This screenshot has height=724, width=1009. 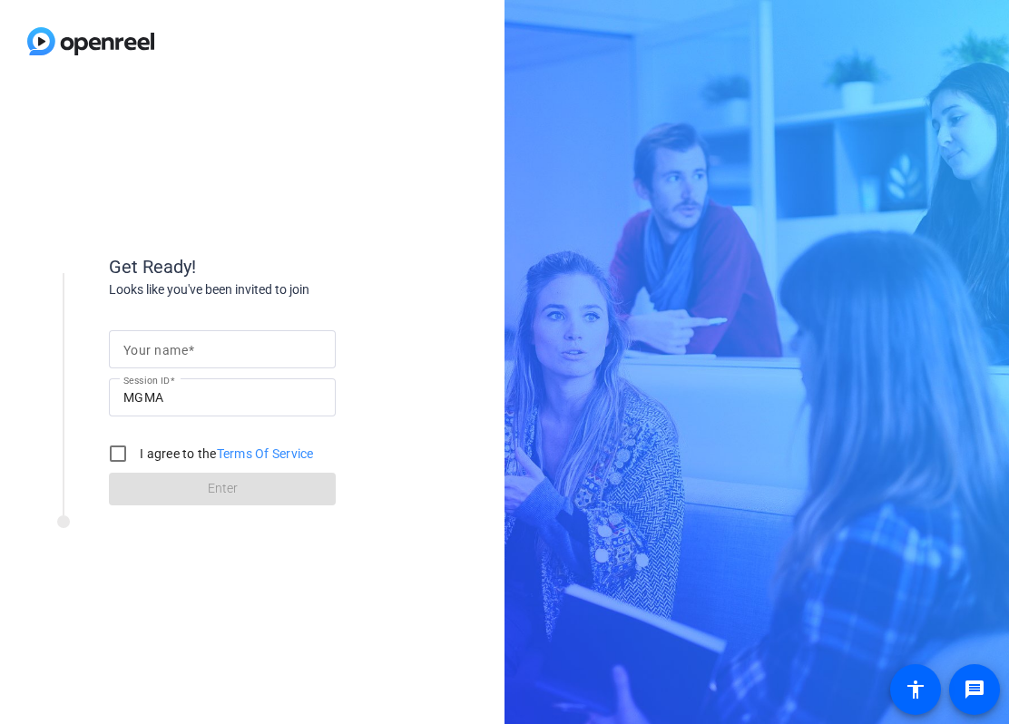 What do you see at coordinates (290, 267) in the screenshot?
I see `div: Get Ready!` at bounding box center [290, 267].